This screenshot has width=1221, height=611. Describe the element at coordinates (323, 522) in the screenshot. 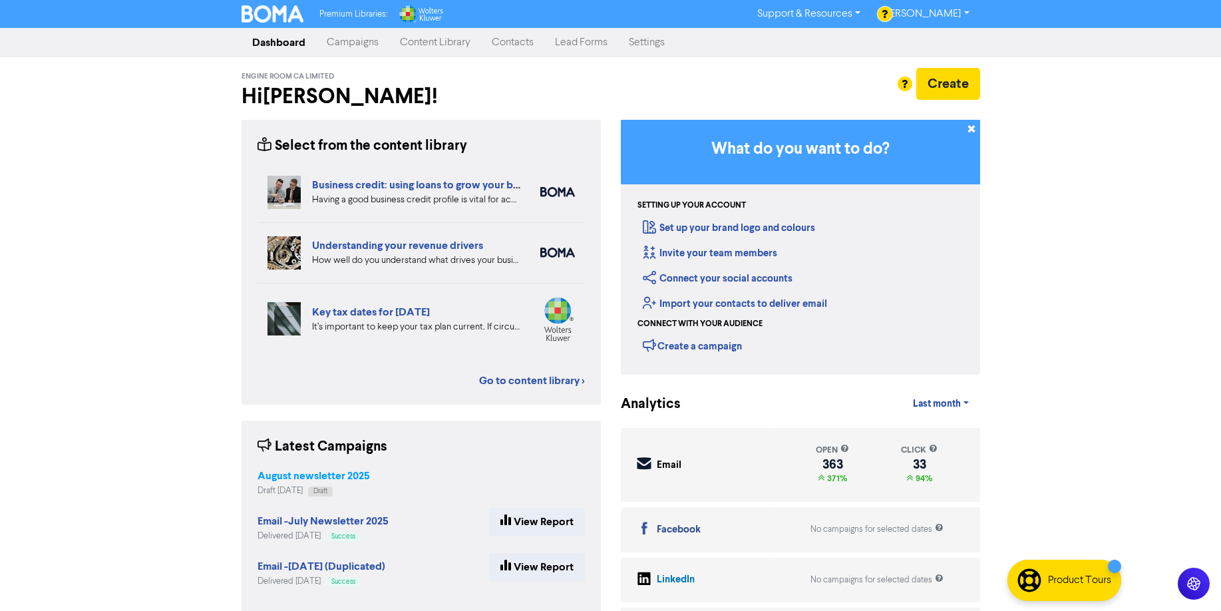

I see `a: Email -July Newsletter 2025` at that location.